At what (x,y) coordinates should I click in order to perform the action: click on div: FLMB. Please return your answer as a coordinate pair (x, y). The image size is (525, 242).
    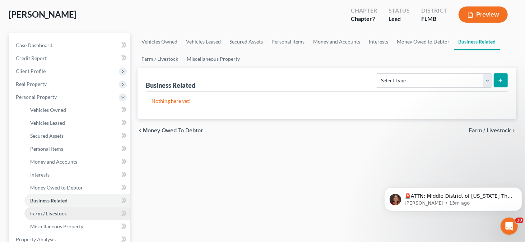
    Looking at the image, I should click on (434, 19).